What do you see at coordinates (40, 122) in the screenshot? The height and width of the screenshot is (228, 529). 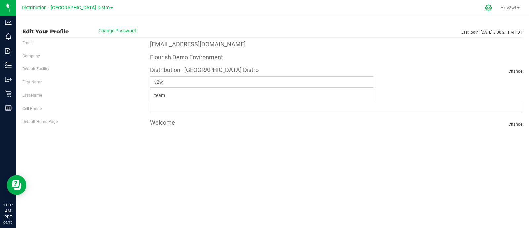 I see `label: Default Home Page` at bounding box center [40, 122].